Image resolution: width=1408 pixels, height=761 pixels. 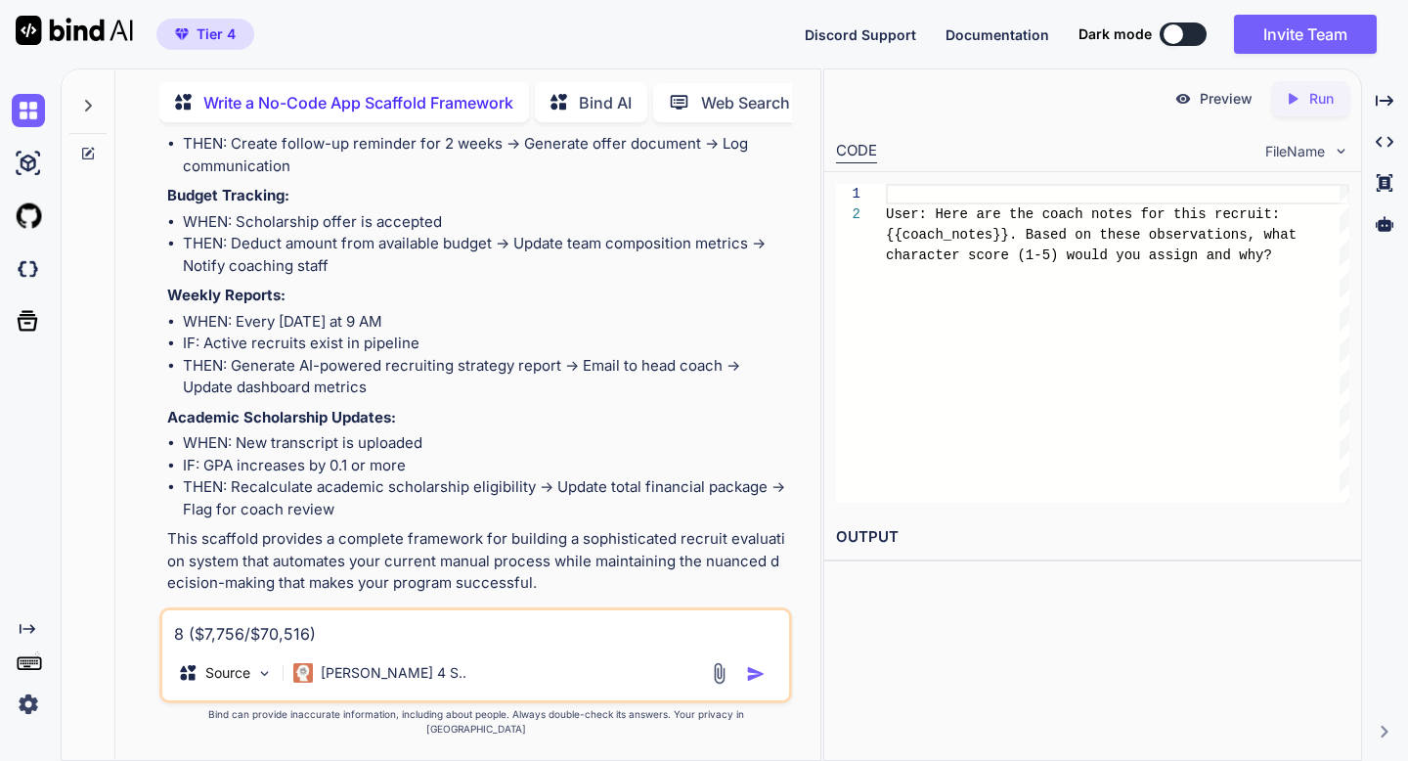 What do you see at coordinates (848, 214) in the screenshot?
I see `div: 2` at bounding box center [848, 214].